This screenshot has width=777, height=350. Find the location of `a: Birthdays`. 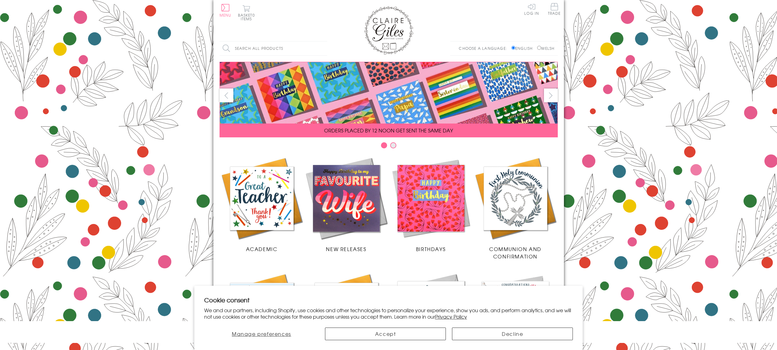

a: Birthdays is located at coordinates (431, 205).